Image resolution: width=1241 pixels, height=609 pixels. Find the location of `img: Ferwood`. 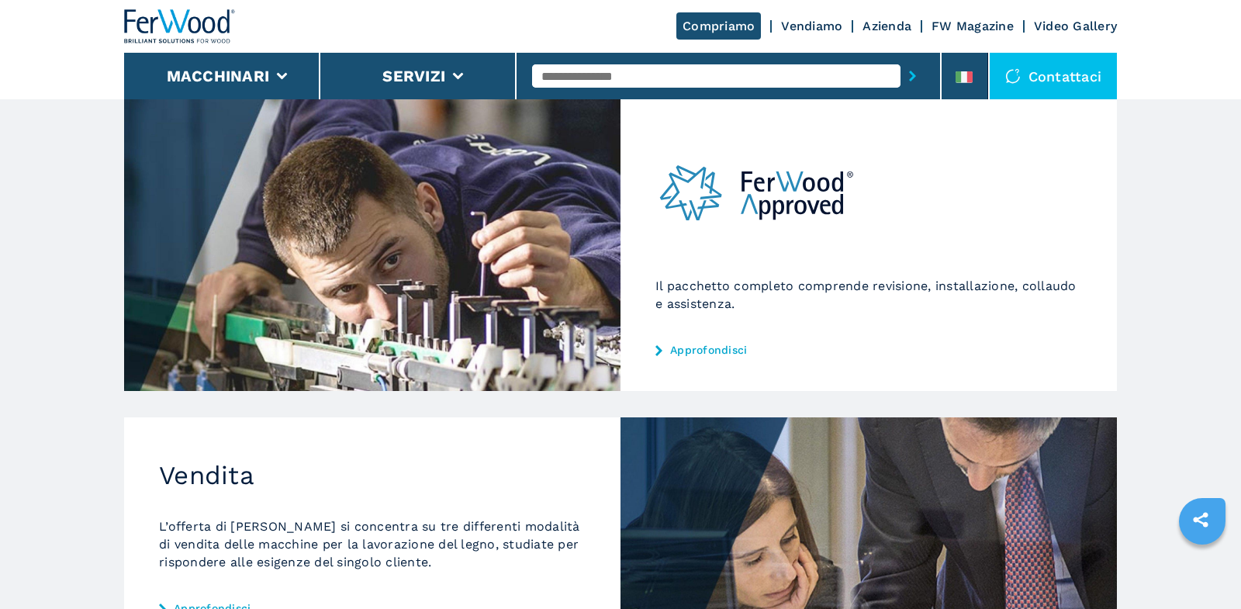

img: Ferwood is located at coordinates (180, 26).